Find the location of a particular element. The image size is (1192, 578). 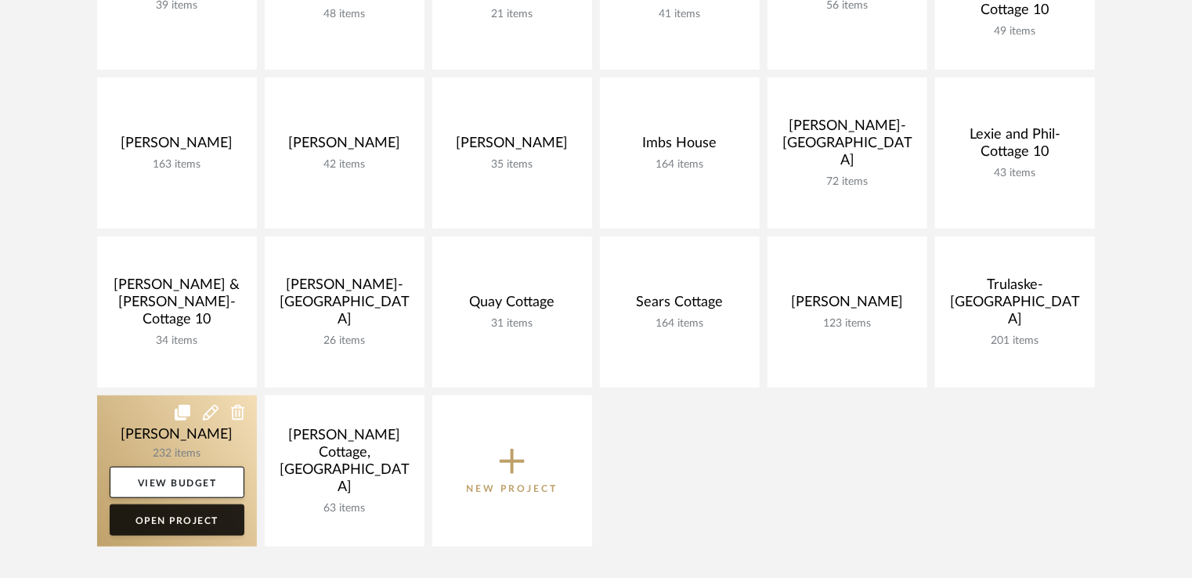

div: 72 items is located at coordinates (847, 182).